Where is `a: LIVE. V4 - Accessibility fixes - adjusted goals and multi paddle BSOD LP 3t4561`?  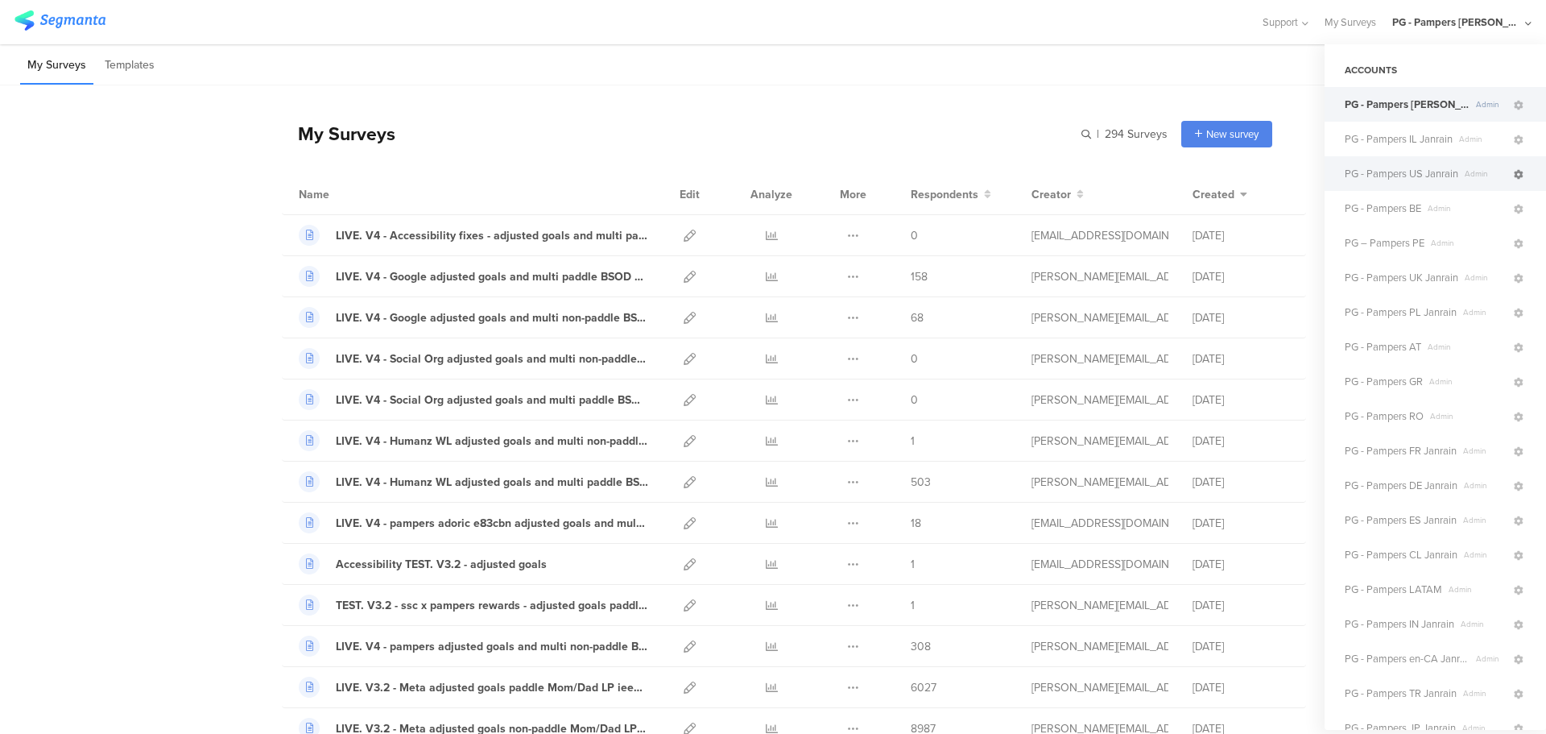
a: LIVE. V4 - Accessibility fixes - adjusted goals and multi paddle BSOD LP 3t4561 is located at coordinates (473, 235).